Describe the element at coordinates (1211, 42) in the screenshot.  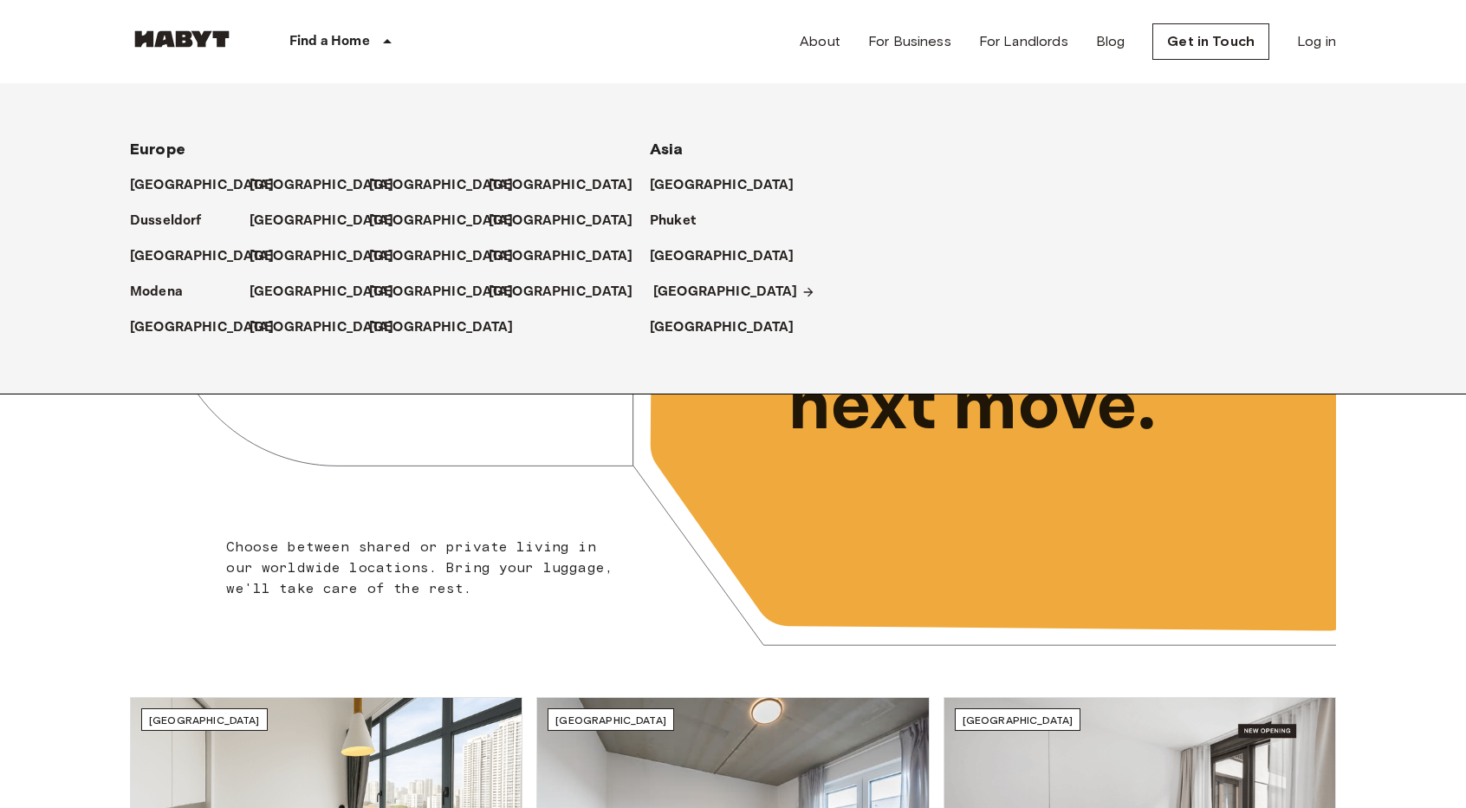
I see `a: Get in Touch` at that location.